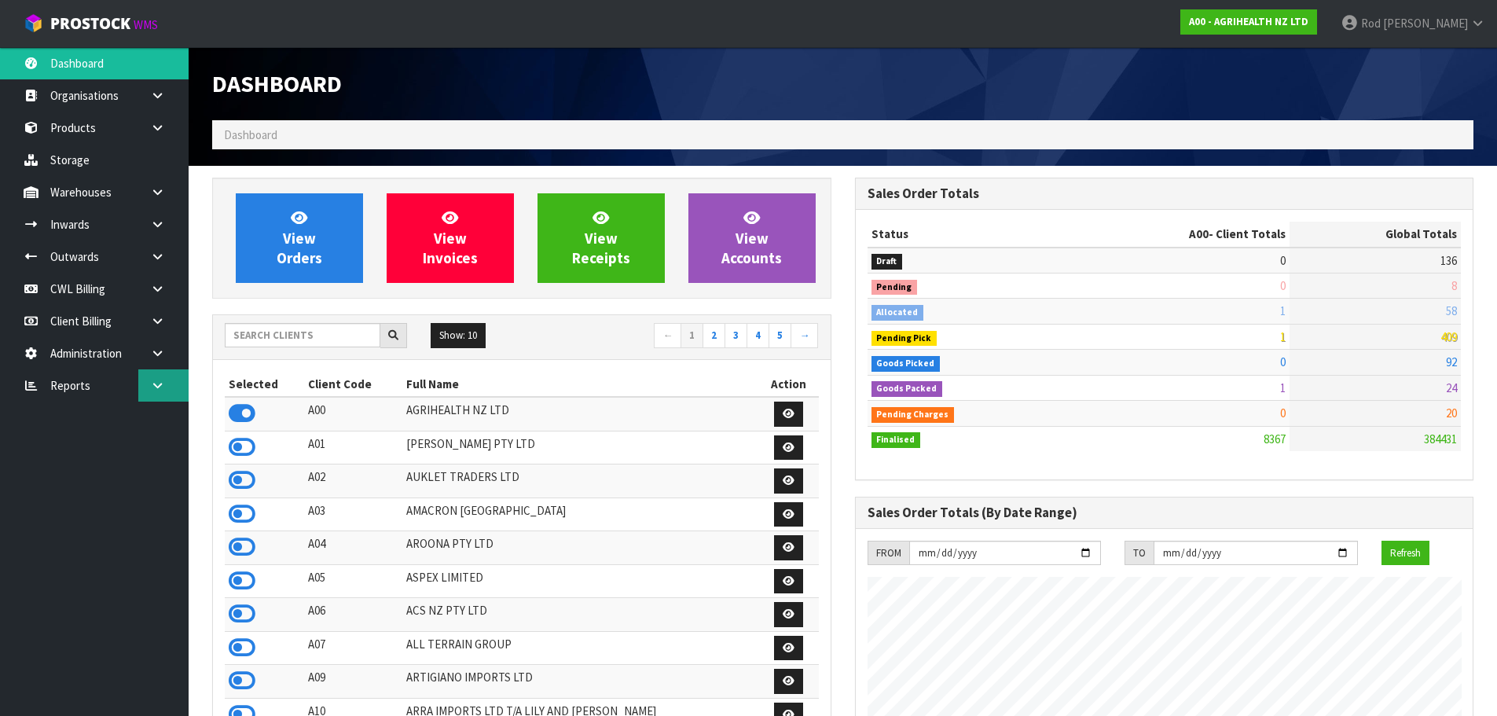 The width and height of the screenshot is (1497, 716). I want to click on th: Client Code, so click(354, 384).